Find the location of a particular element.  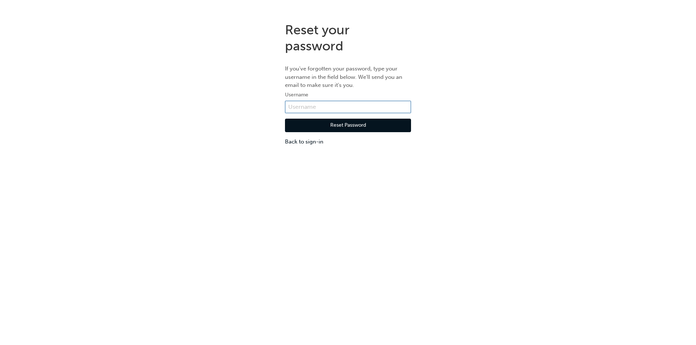

p: If you've forgotten your password, type your username in the field below. We'll send you an email... is located at coordinates (348, 77).